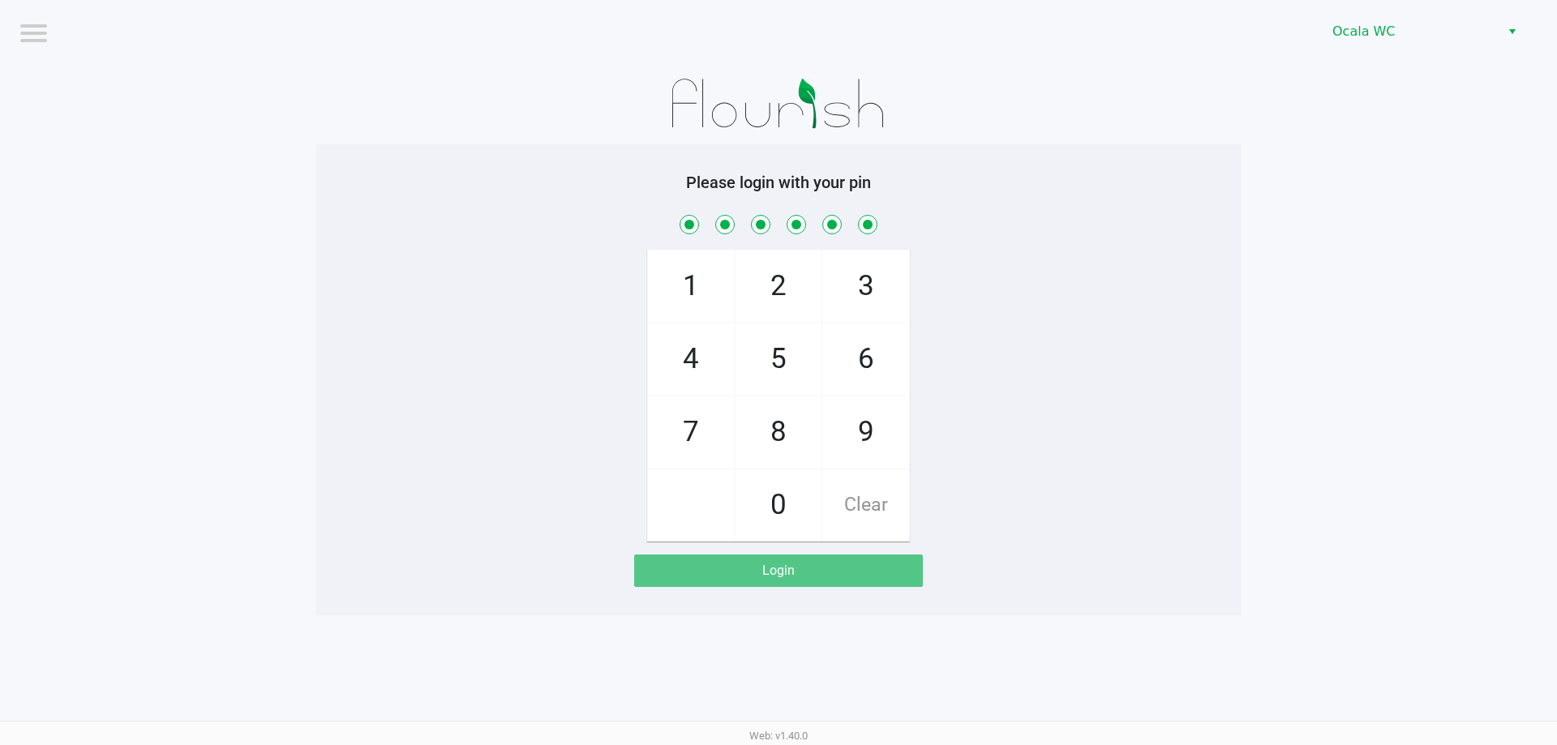 This screenshot has width=1557, height=745. What do you see at coordinates (779, 359) in the screenshot?
I see `span: 5` at bounding box center [779, 359].